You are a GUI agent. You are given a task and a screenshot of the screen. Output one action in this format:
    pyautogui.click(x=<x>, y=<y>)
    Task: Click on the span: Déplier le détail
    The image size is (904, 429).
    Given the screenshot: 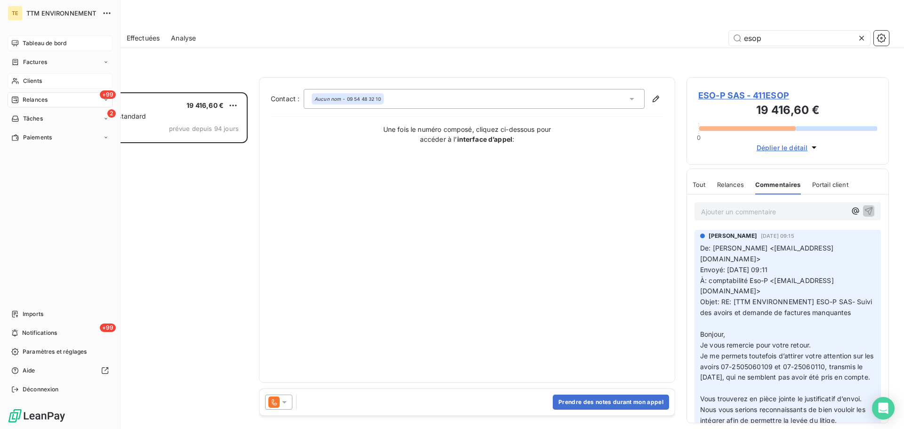 What is the action you would take?
    pyautogui.click(x=782, y=147)
    